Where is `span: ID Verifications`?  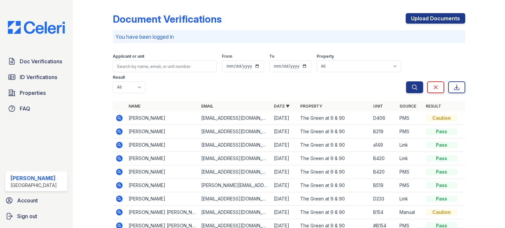
span: ID Verifications is located at coordinates (38, 77).